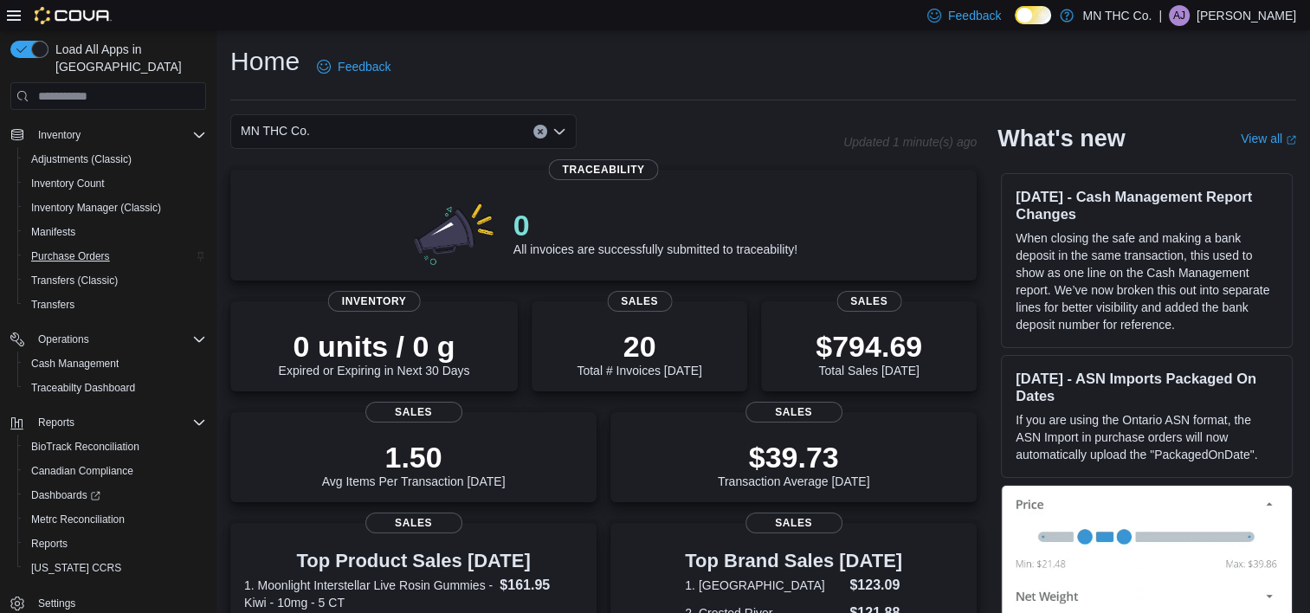  I want to click on span: BioTrack Reconciliation, so click(115, 447).